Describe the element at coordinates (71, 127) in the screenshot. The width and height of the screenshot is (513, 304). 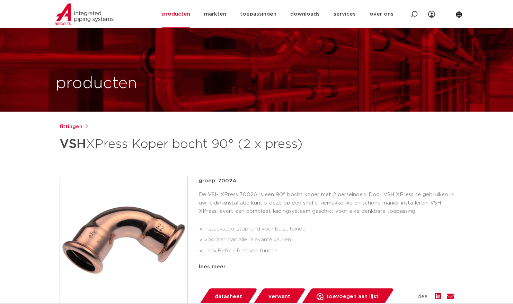
I see `a: fittingen` at that location.